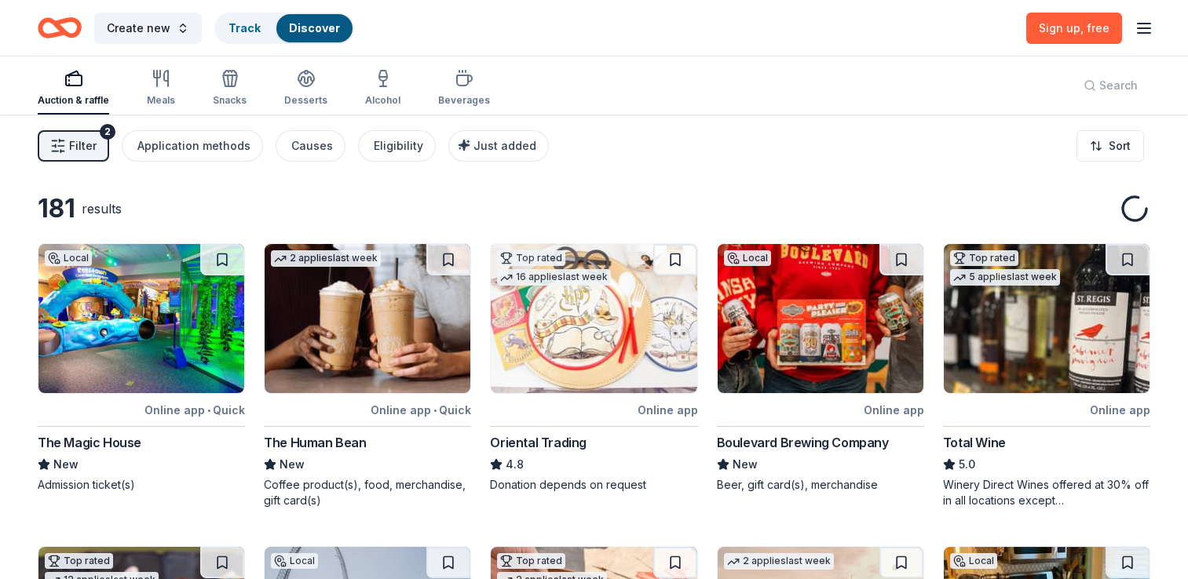 This screenshot has width=1188, height=579. What do you see at coordinates (398, 146) in the screenshot?
I see `div: Eligibility` at bounding box center [398, 146].